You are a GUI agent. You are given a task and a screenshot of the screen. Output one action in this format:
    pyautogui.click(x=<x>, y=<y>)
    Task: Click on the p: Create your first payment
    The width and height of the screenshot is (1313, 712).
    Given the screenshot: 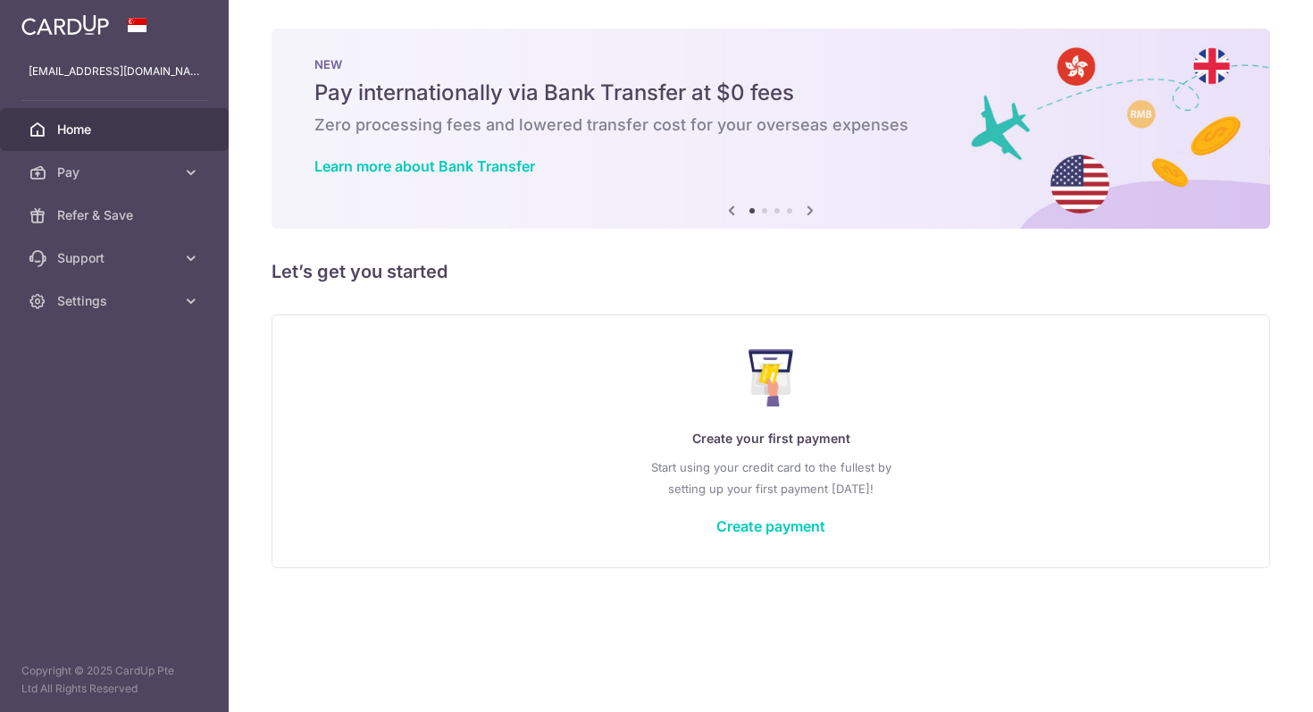 What is the action you would take?
    pyautogui.click(x=771, y=439)
    